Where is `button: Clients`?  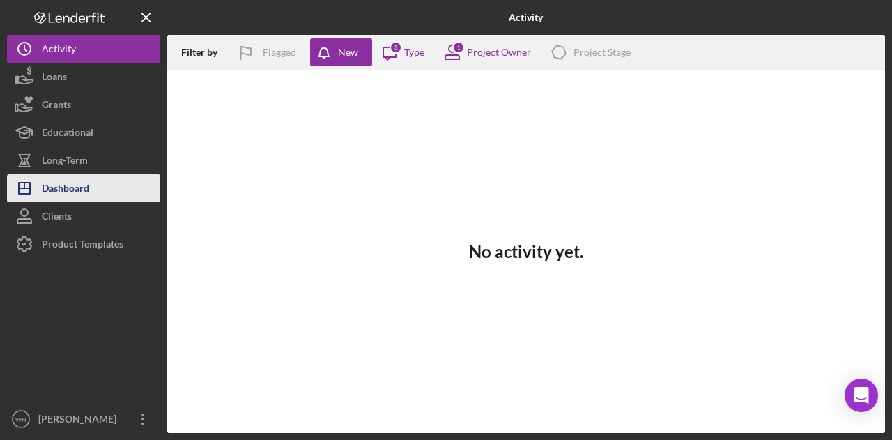 button: Clients is located at coordinates (84, 216).